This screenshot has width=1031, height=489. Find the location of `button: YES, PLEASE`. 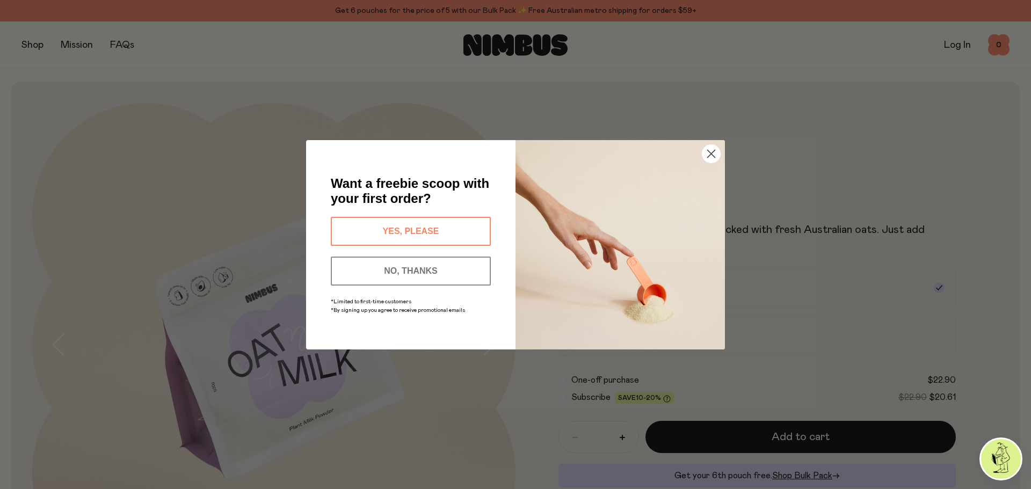

button: YES, PLEASE is located at coordinates (411, 231).